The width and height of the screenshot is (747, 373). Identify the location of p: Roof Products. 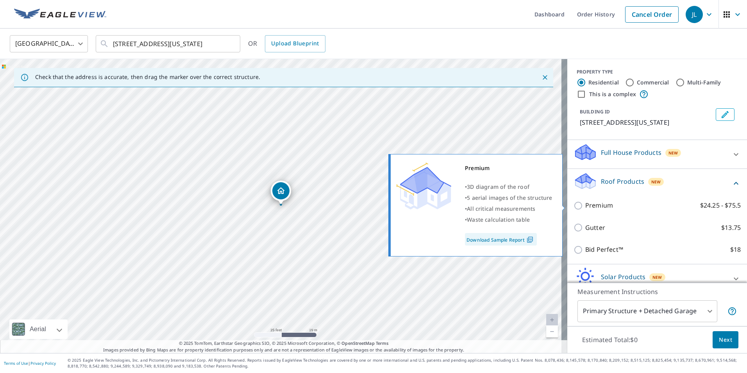
(622, 181).